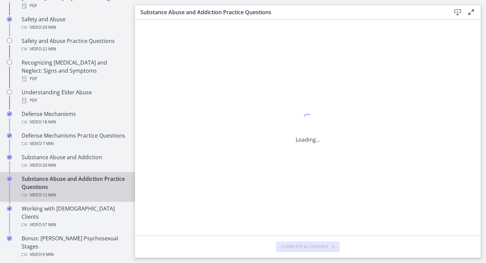  What do you see at coordinates (308, 120) in the screenshot?
I see `div: 1` at bounding box center [308, 120].